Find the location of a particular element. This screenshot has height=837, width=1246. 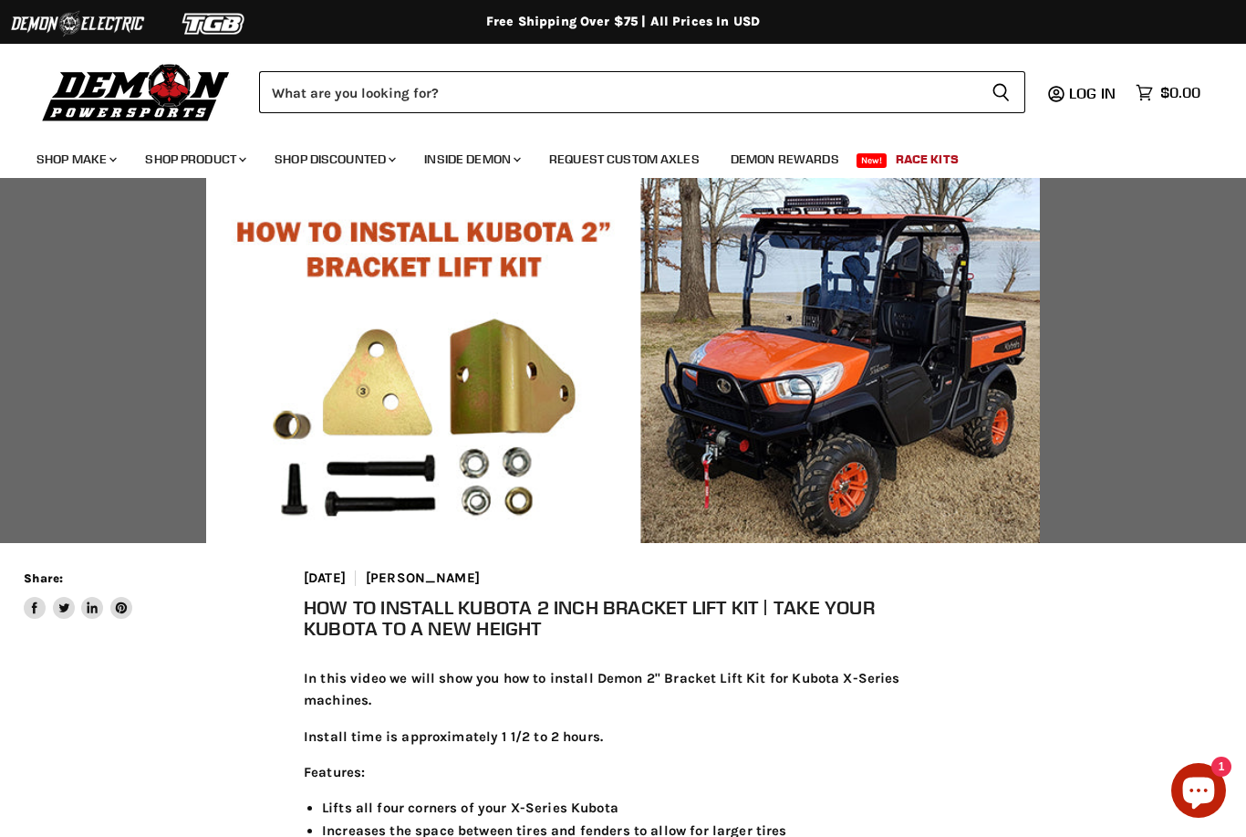

img: Demon Electric Logo 2 is located at coordinates (78, 24).